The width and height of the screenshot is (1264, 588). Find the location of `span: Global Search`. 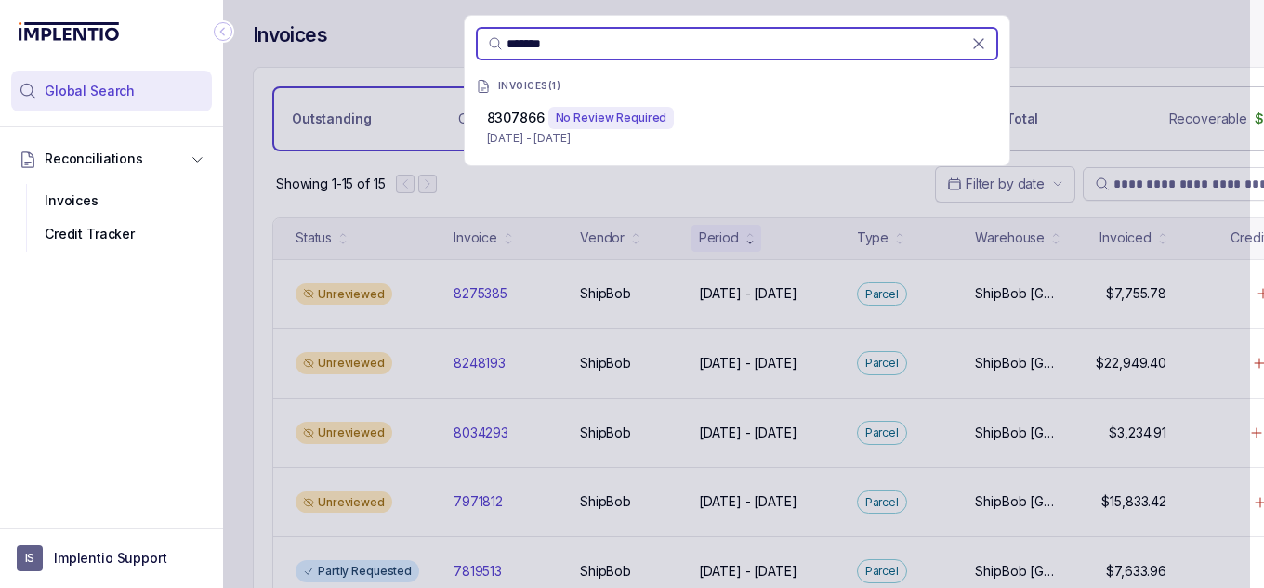

span: Global Search is located at coordinates (89, 91).